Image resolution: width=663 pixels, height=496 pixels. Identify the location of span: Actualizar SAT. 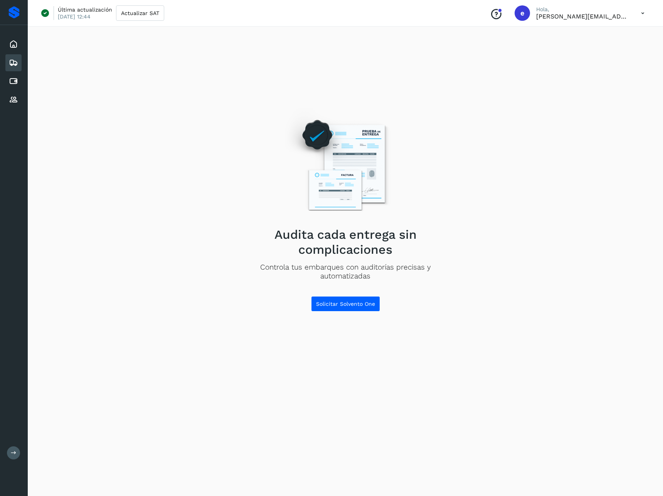
(140, 13).